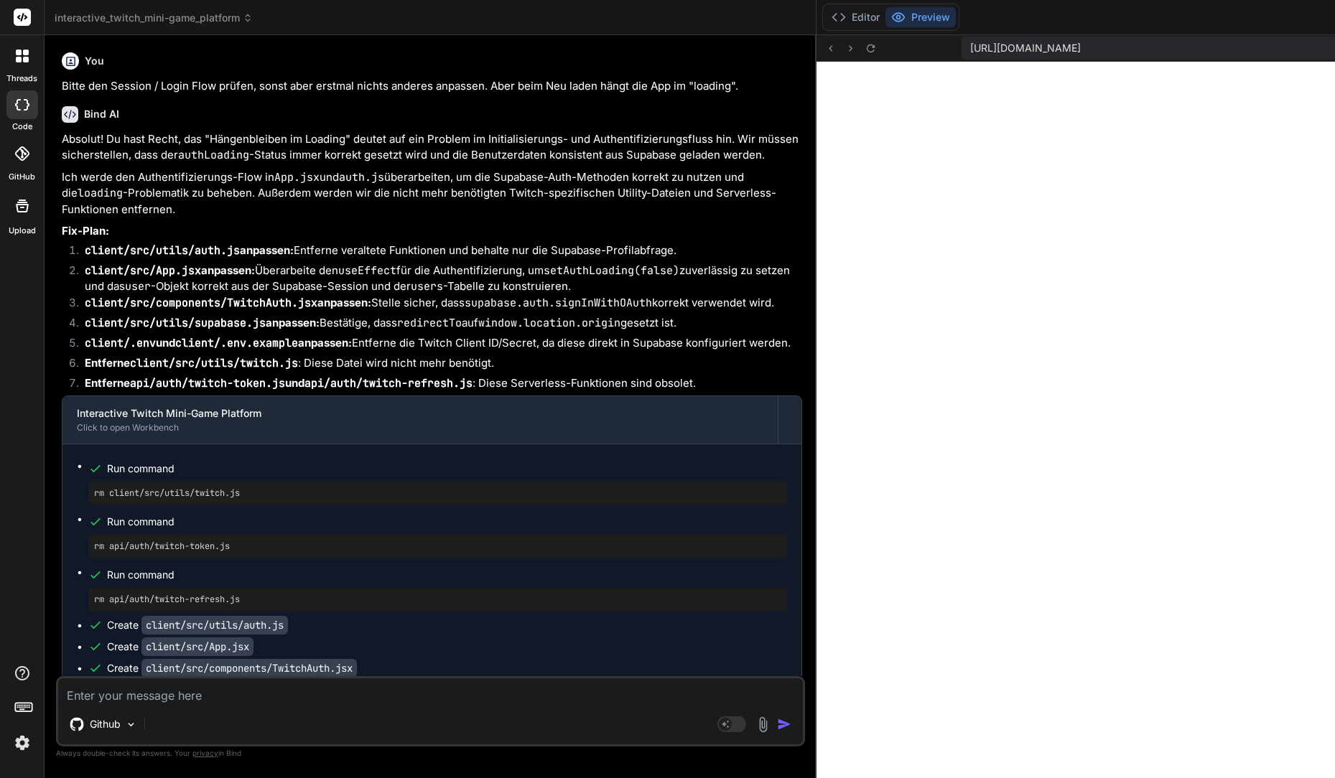 The height and width of the screenshot is (778, 1335). I want to click on code: client/src/utils/supabase.js, so click(175, 323).